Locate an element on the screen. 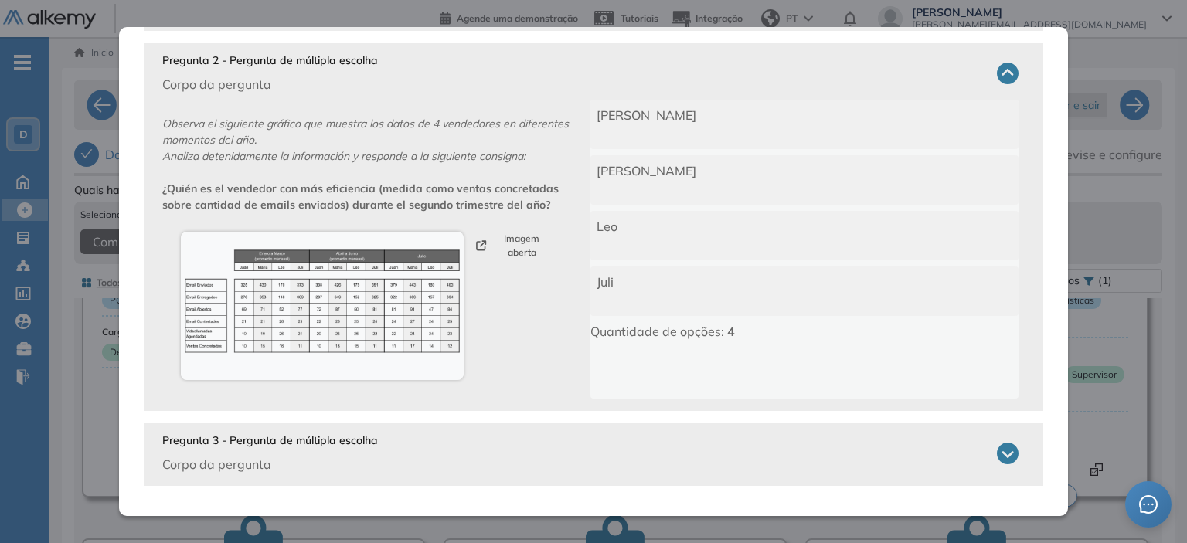 Image resolution: width=1187 pixels, height=543 pixels. img: d8909d9c-cf7c-4e9f-b75d-54a6f8797d2c is located at coordinates (322, 306).